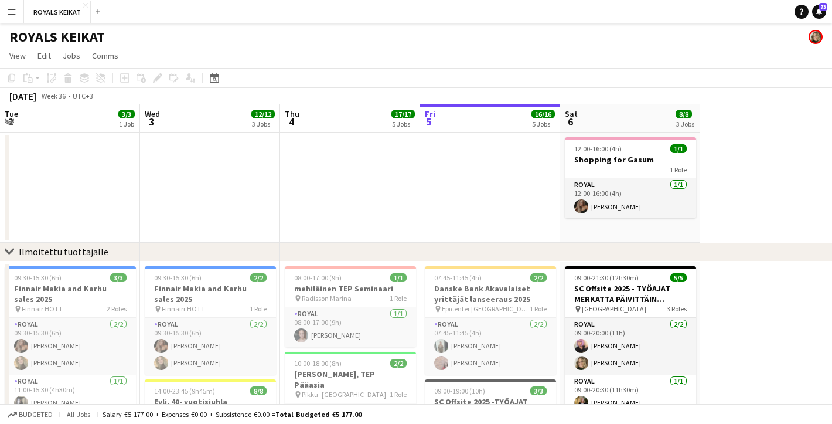 The height and width of the screenshot is (424, 832). What do you see at coordinates (350, 288) in the screenshot?
I see `h3: mehiläinen TEP Seminaari` at bounding box center [350, 288].